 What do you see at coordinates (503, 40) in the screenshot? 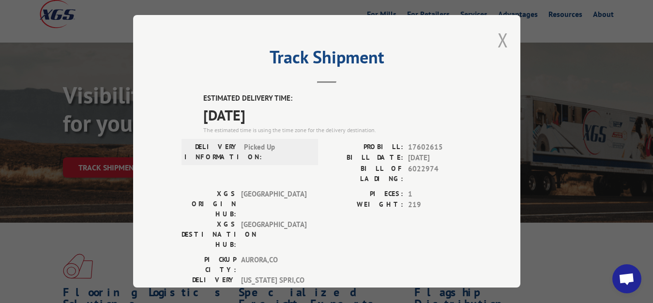
I see `button: Close modal` at bounding box center [503, 40].